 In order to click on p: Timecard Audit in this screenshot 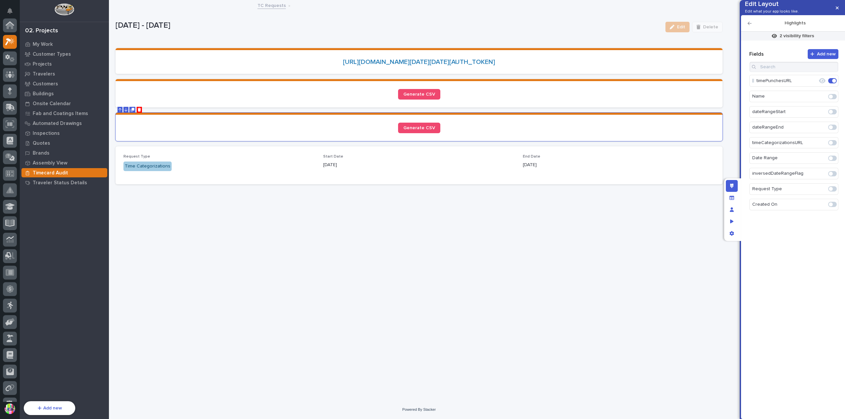, I will do `click(50, 173)`.